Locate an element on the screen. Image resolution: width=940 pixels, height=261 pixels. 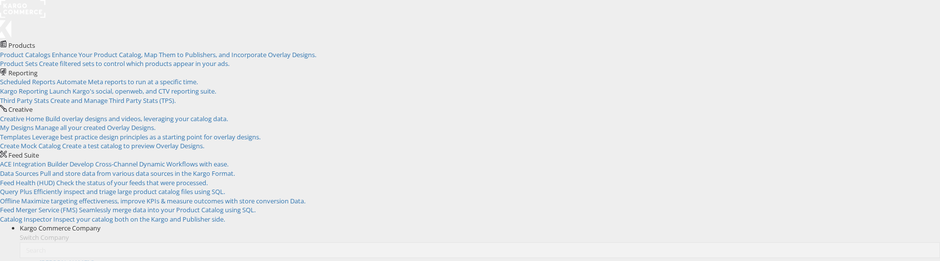
input: Search is located at coordinates (479, 251).